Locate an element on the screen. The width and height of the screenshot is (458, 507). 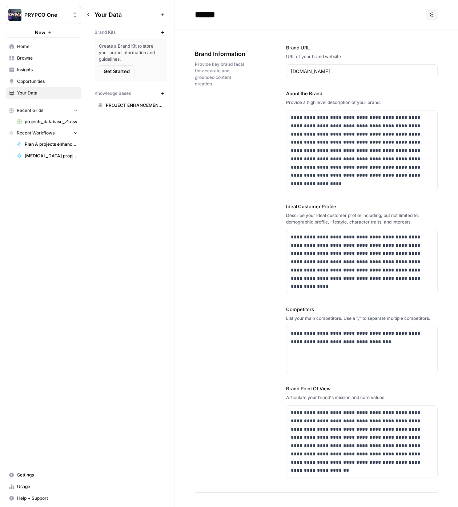
a: Settings is located at coordinates (43, 475).